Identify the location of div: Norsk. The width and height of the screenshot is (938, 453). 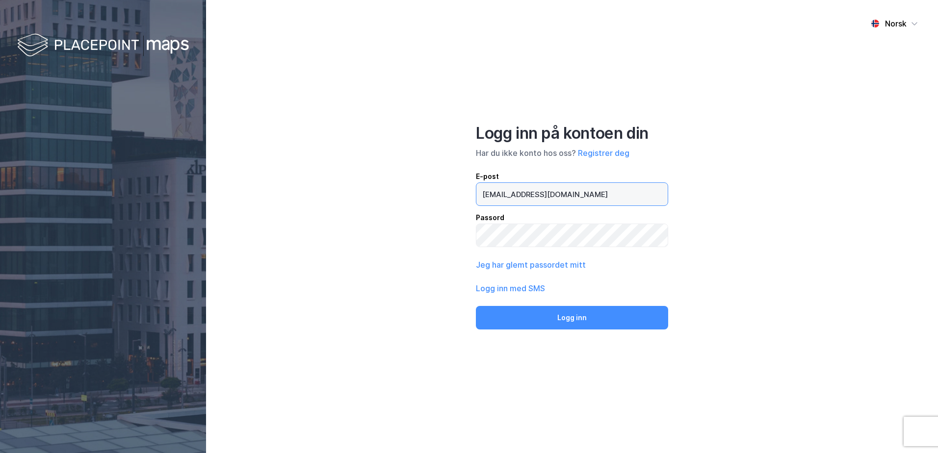
(895, 24).